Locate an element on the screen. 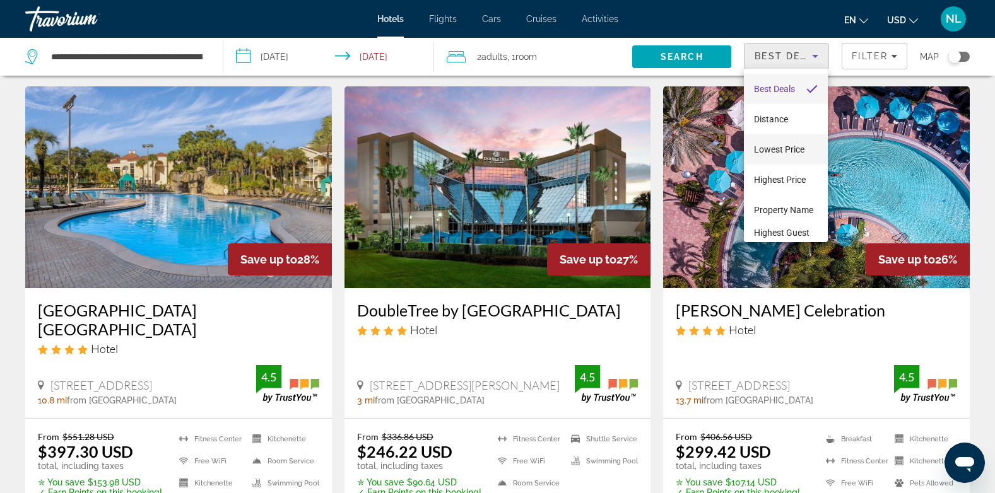 The height and width of the screenshot is (493, 995). span: Highest Price is located at coordinates (780, 180).